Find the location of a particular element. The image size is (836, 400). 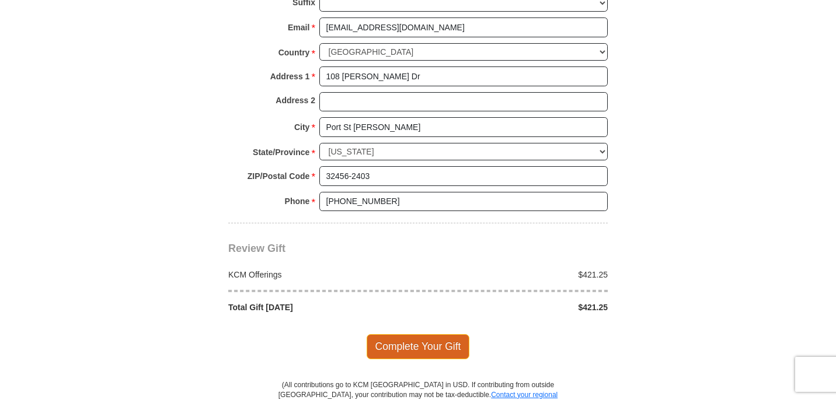

strong: City is located at coordinates (302, 127).